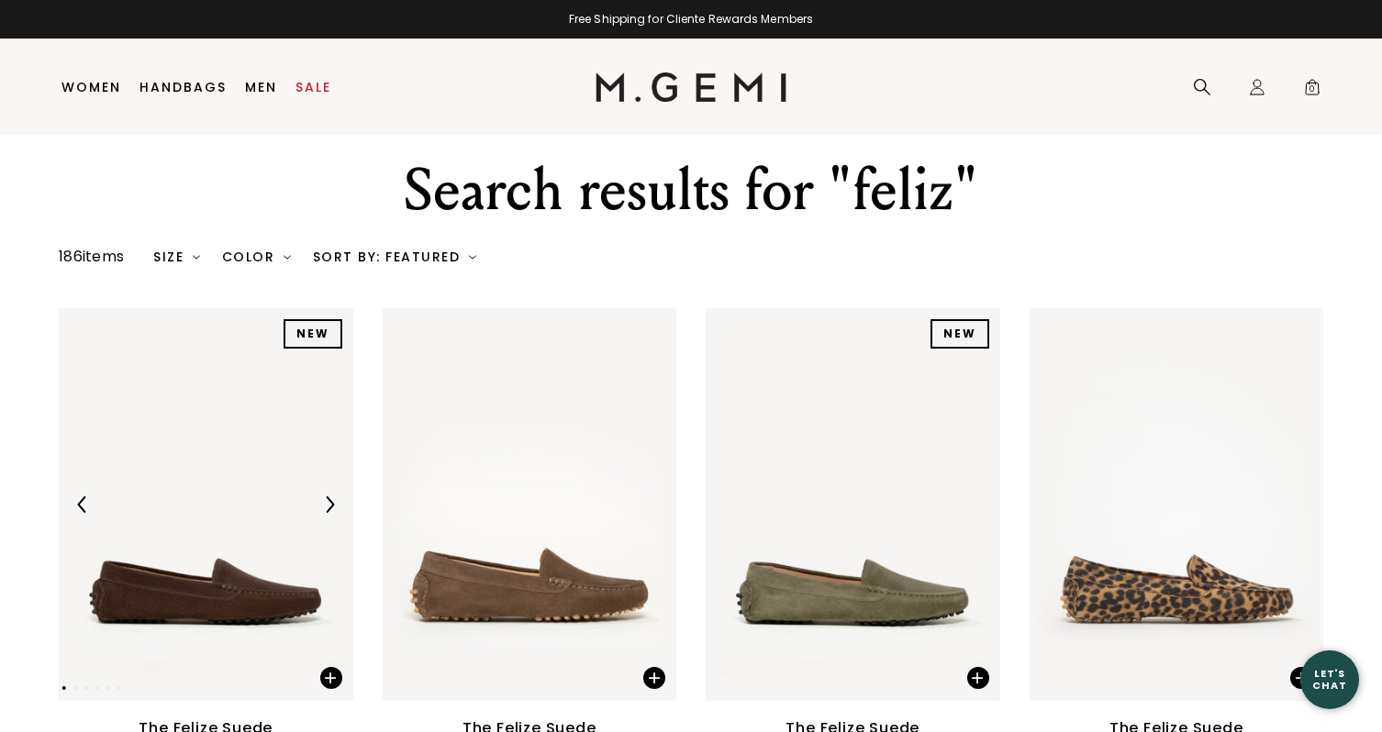 This screenshot has height=732, width=1382. What do you see at coordinates (1330, 679) in the screenshot?
I see `div: Let's Chat` at bounding box center [1330, 679].